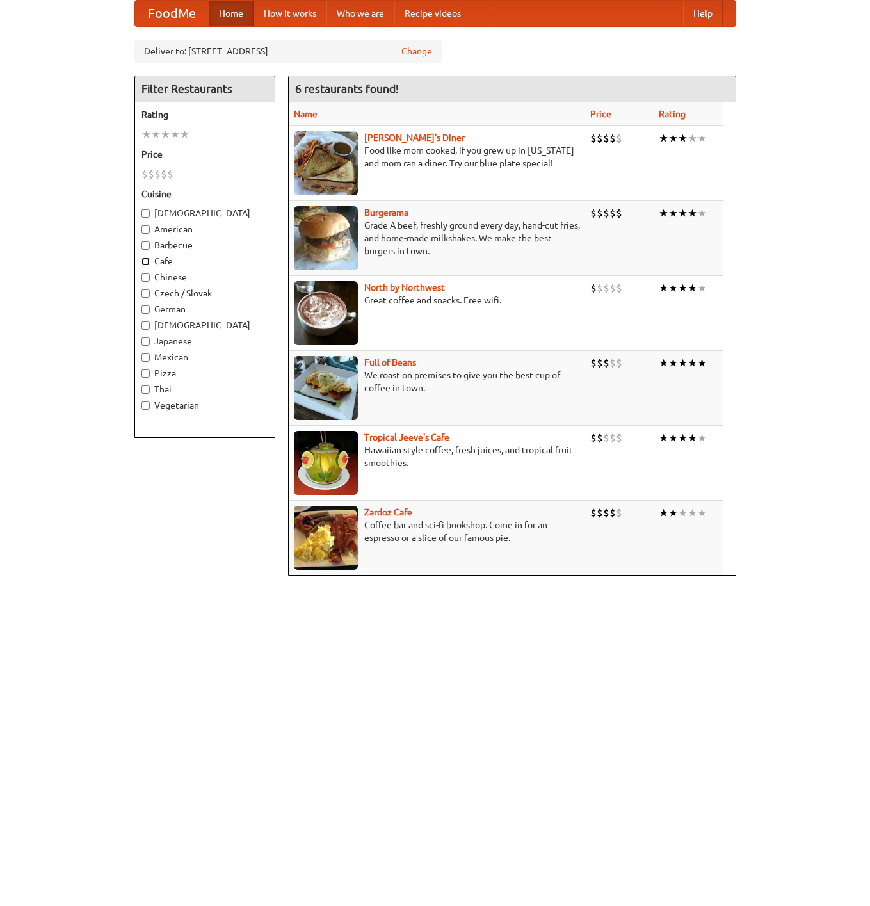  I want to click on label: Cafe, so click(205, 261).